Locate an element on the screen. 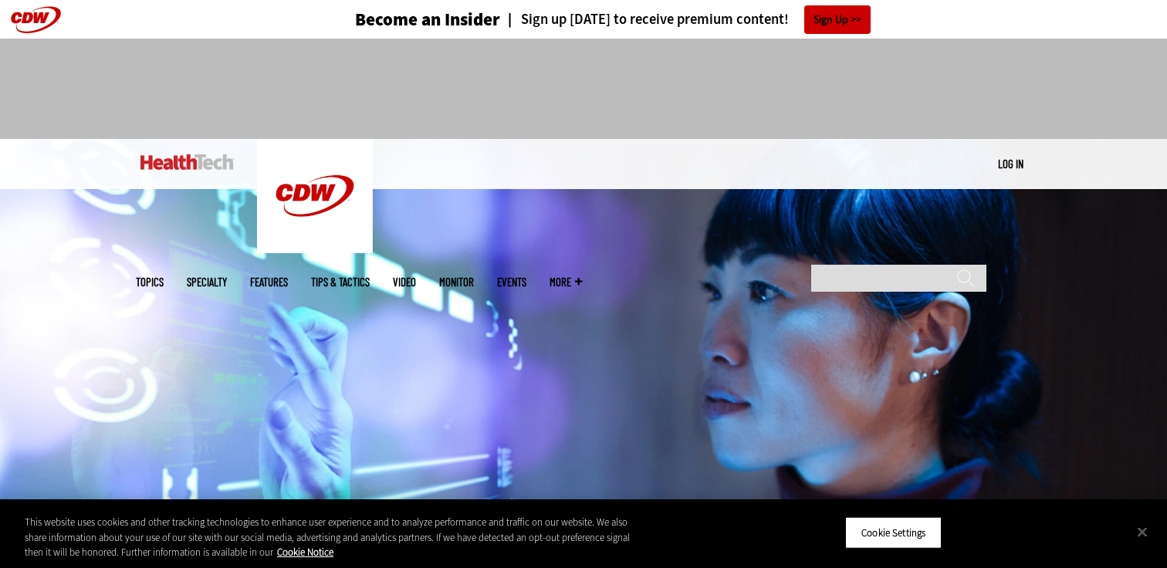 Image resolution: width=1167 pixels, height=568 pixels. button: Cookie Settings is located at coordinates (893, 532).